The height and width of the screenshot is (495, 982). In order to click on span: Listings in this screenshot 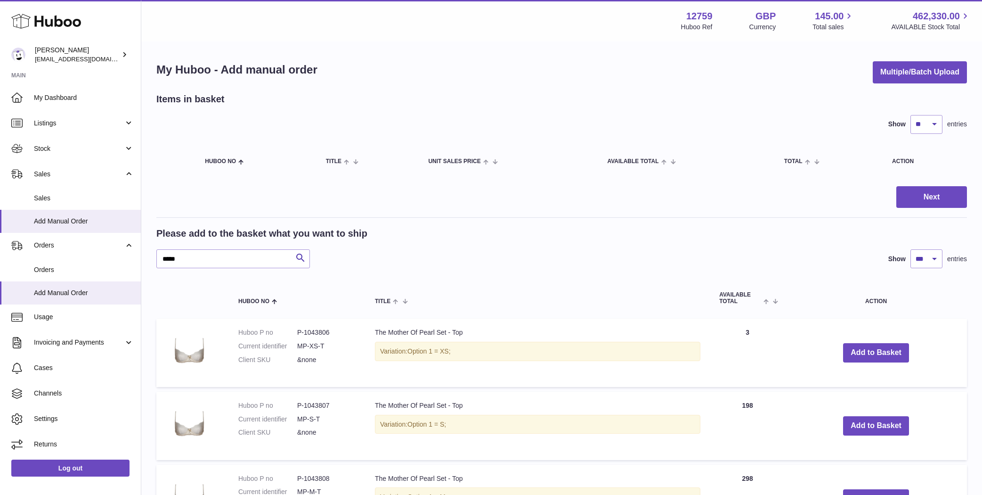, I will do `click(79, 123)`.